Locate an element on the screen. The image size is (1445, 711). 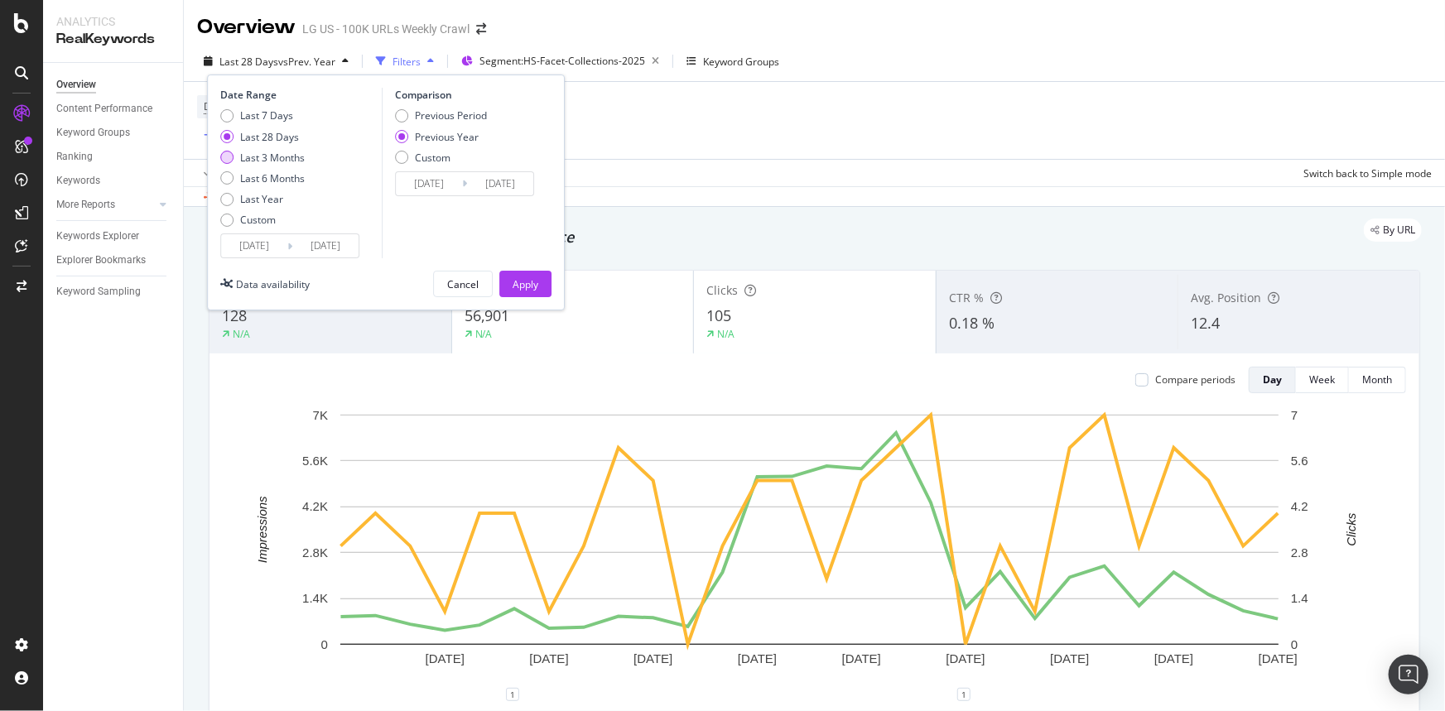
text: Clicks is located at coordinates (1351, 529).